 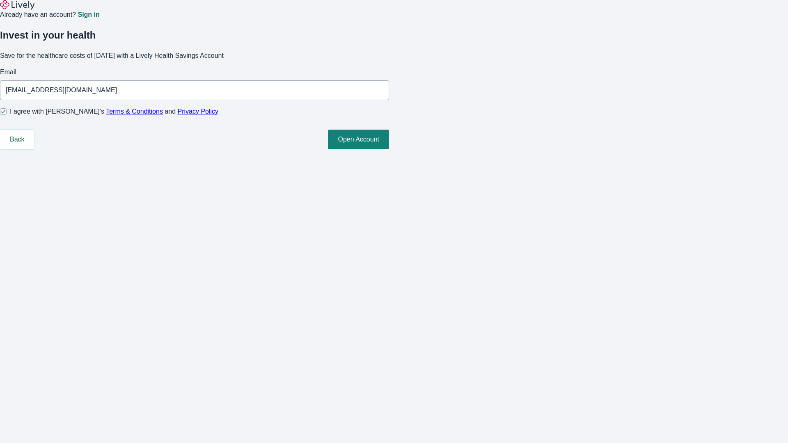 I want to click on a: Privacy Policy, so click(x=198, y=111).